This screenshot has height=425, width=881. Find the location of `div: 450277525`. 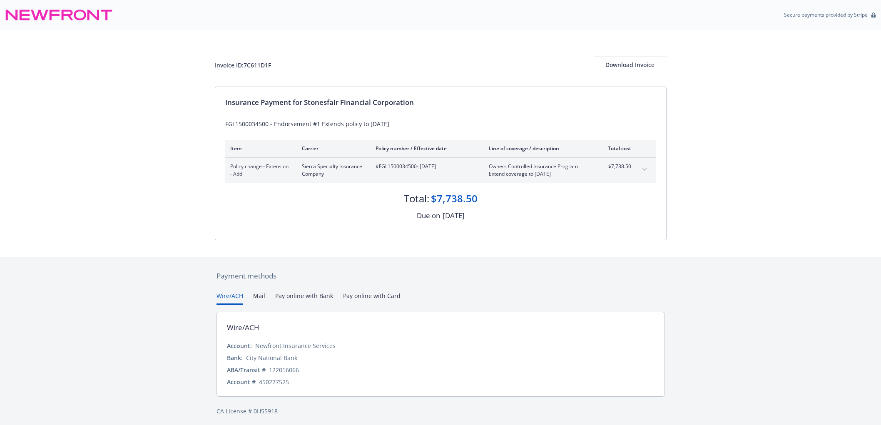

div: 450277525 is located at coordinates (274, 382).